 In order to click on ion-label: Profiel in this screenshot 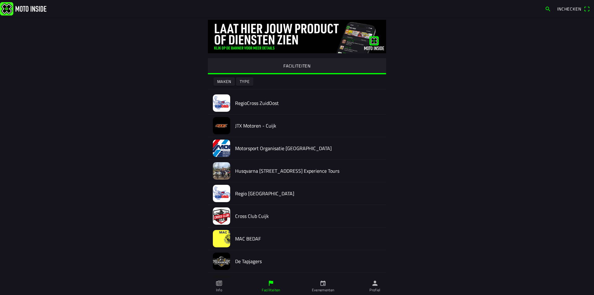, I will do `click(375, 290)`.